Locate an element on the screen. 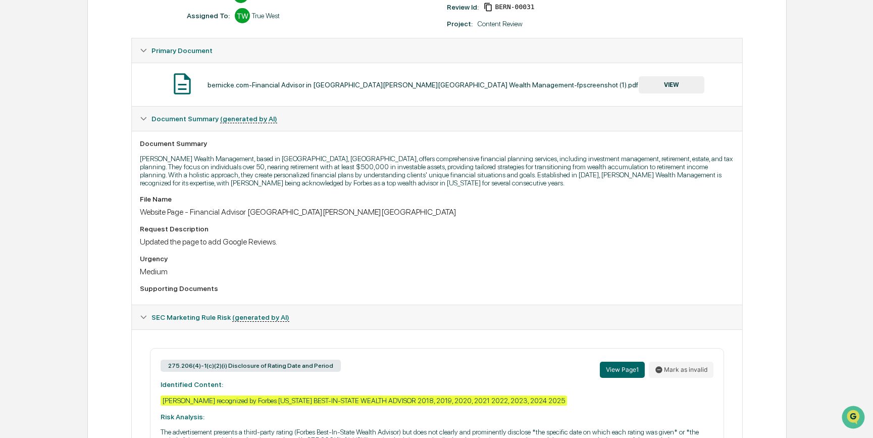  a: 🖐️Preclearance is located at coordinates (37, 132).